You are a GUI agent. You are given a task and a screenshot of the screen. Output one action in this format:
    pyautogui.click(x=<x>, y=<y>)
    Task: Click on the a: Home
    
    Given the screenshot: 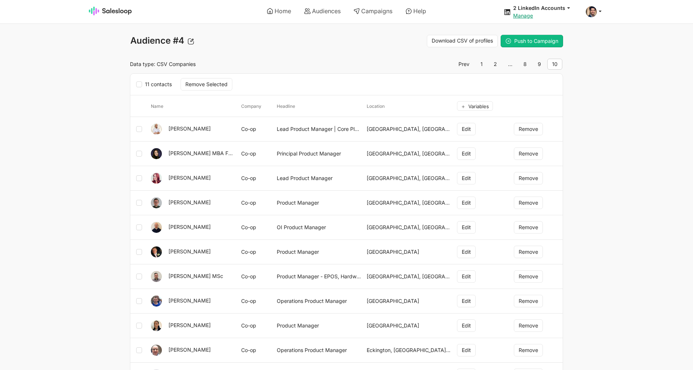 What is the action you would take?
    pyautogui.click(x=279, y=11)
    